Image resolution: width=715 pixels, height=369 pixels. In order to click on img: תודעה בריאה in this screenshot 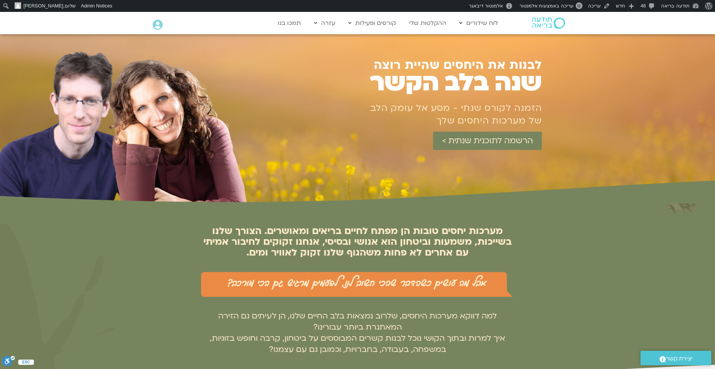, I will do `click(548, 23)`.